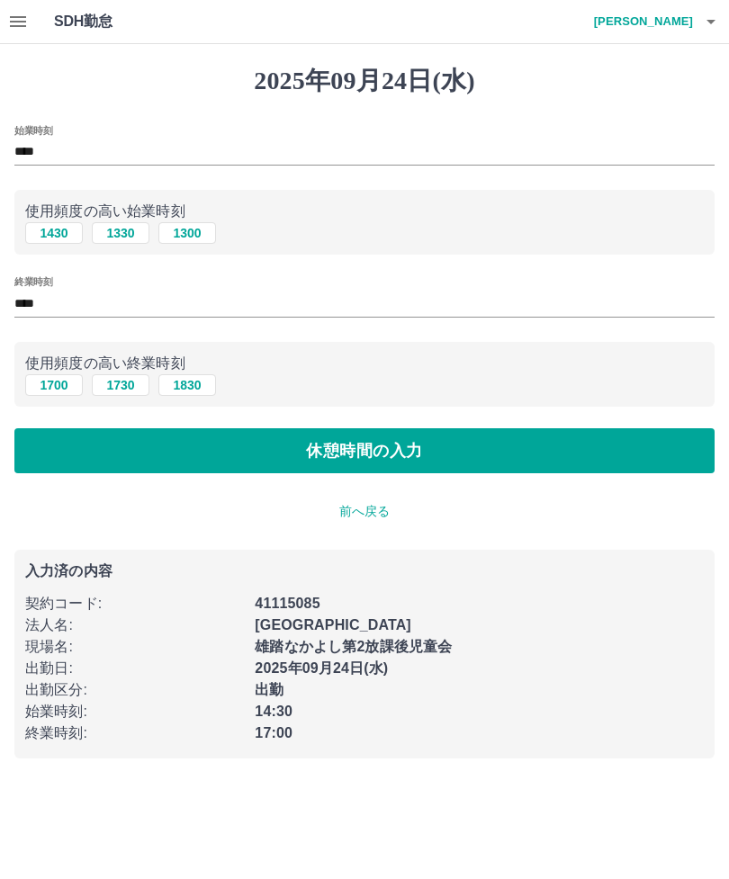 Image resolution: width=729 pixels, height=879 pixels. I want to click on b: 17:00, so click(273, 732).